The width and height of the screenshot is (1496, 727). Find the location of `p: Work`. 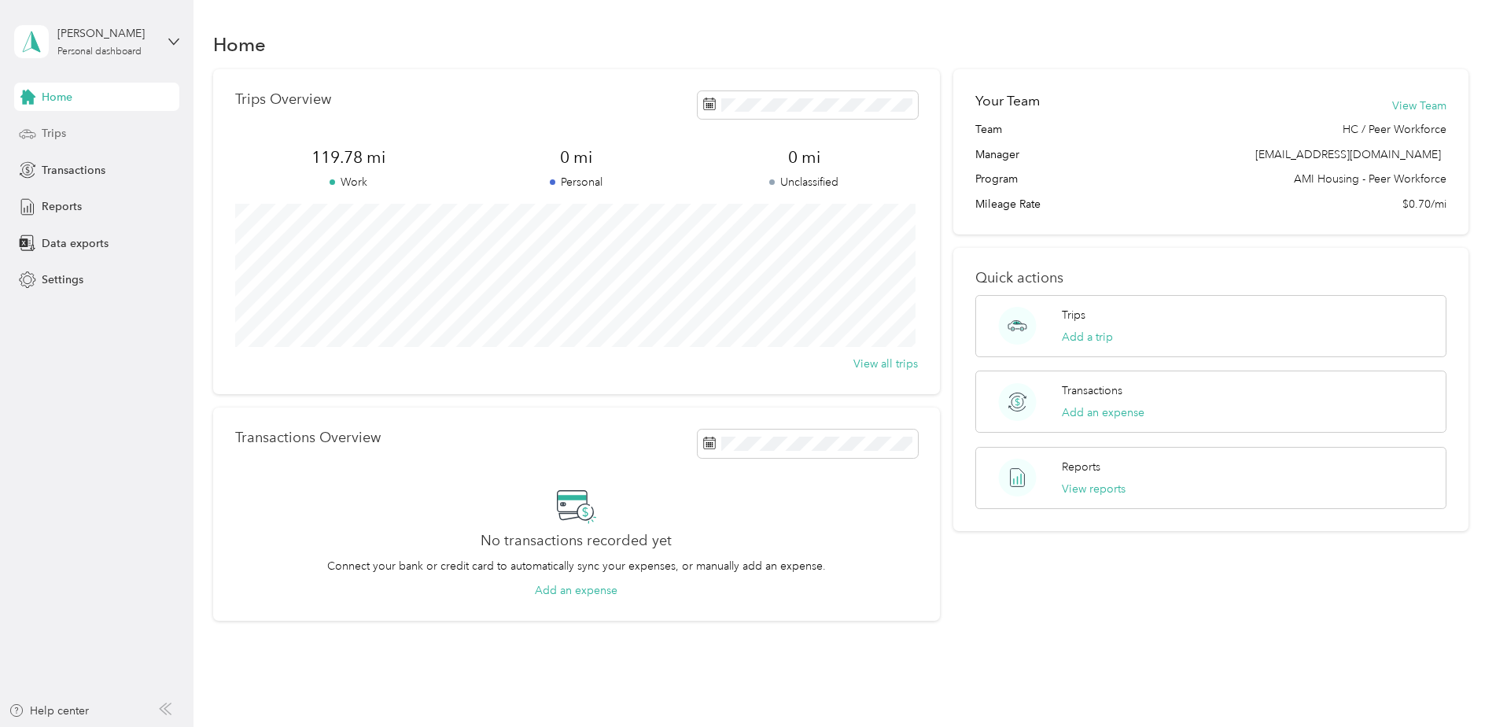

p: Work is located at coordinates (348, 182).